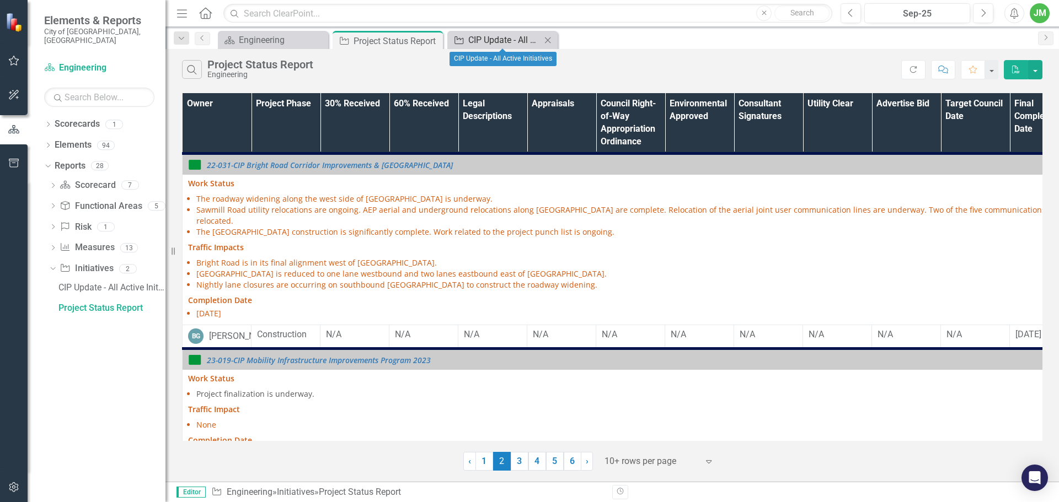  I want to click on a: Reports, so click(70, 166).